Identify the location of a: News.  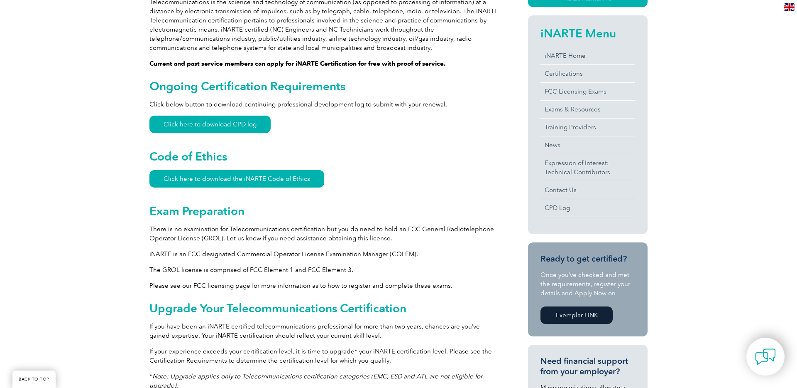
(588, 145).